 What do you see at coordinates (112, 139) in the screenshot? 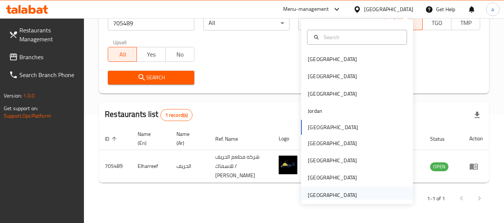
I see `span: ID` at bounding box center [112, 139].